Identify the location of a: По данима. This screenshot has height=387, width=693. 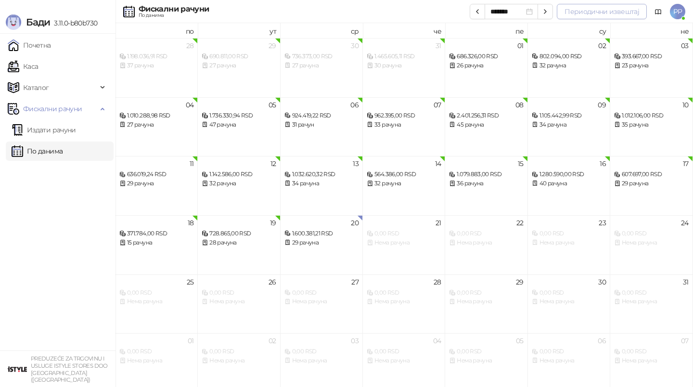
(37, 151).